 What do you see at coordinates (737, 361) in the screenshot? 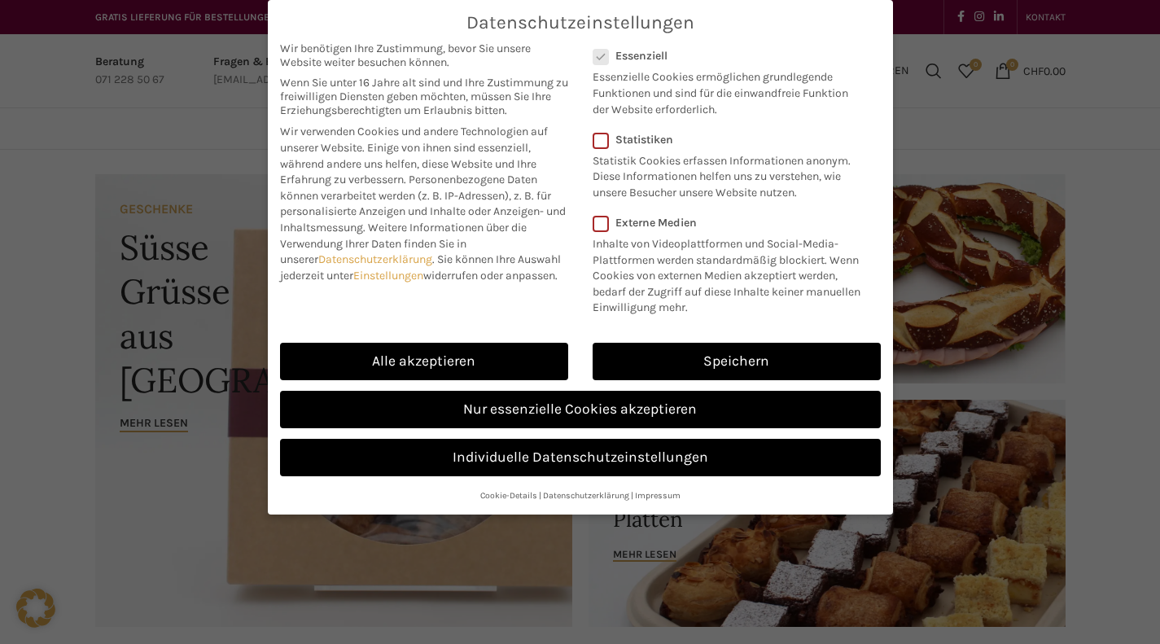
I see `a: Speichern` at bounding box center [737, 361].